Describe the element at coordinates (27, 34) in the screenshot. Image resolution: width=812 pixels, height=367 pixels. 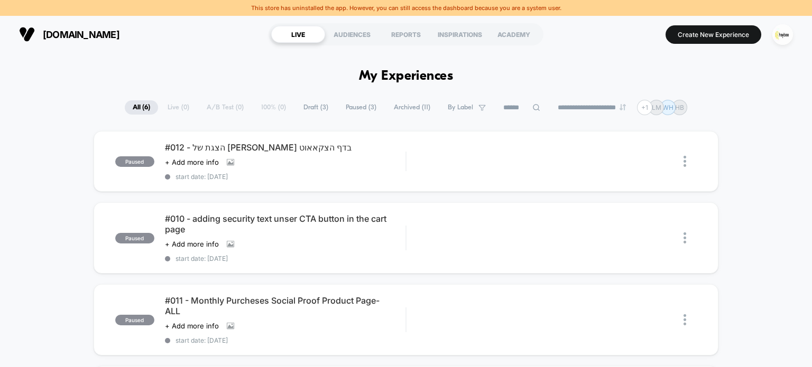
I see `img: Visually logo` at that location.